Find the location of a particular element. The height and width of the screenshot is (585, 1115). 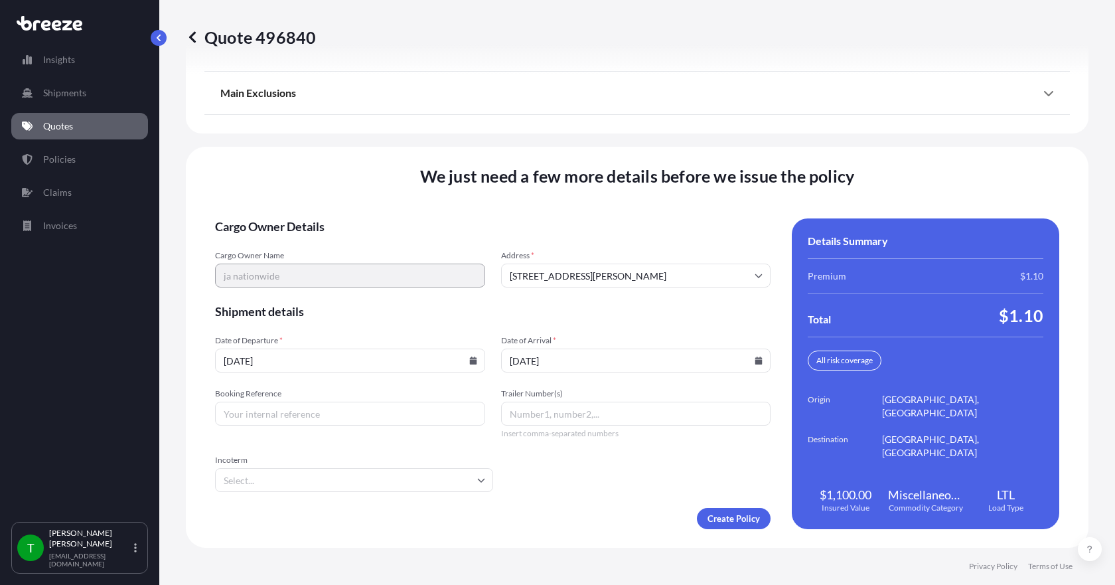

a: Policies is located at coordinates (80, 159).